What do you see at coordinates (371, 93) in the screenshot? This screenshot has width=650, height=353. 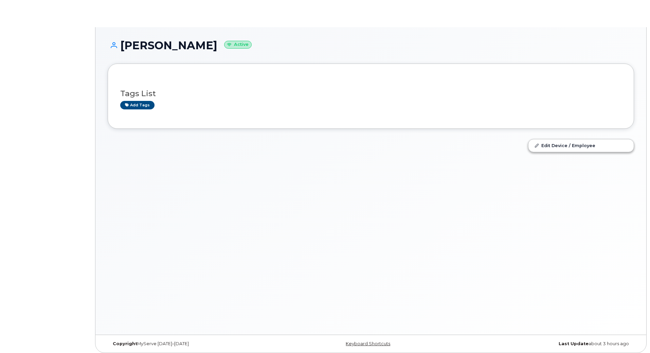 I see `h3: Tags List` at bounding box center [371, 93].